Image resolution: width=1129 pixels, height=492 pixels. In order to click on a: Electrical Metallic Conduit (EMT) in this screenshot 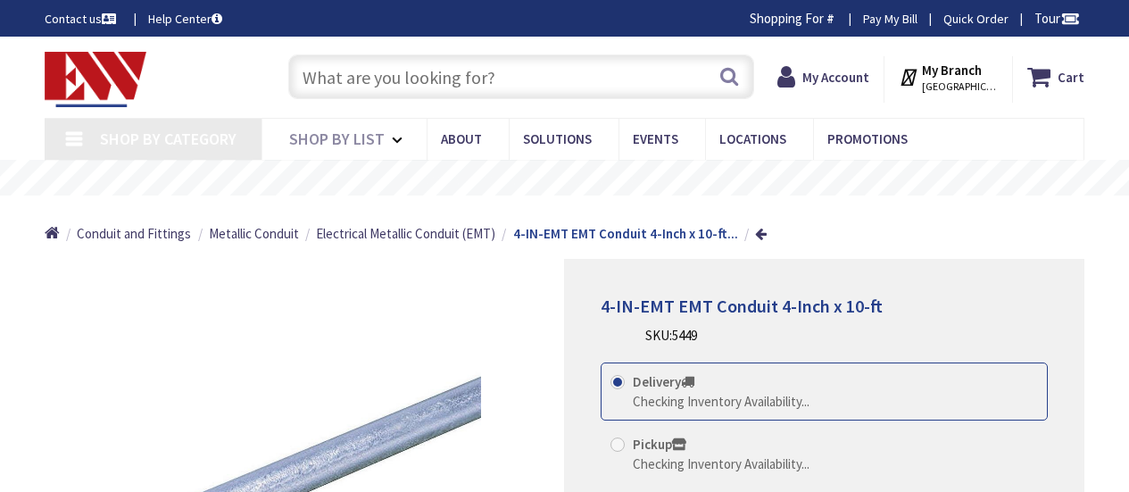, I will do `click(405, 233)`.